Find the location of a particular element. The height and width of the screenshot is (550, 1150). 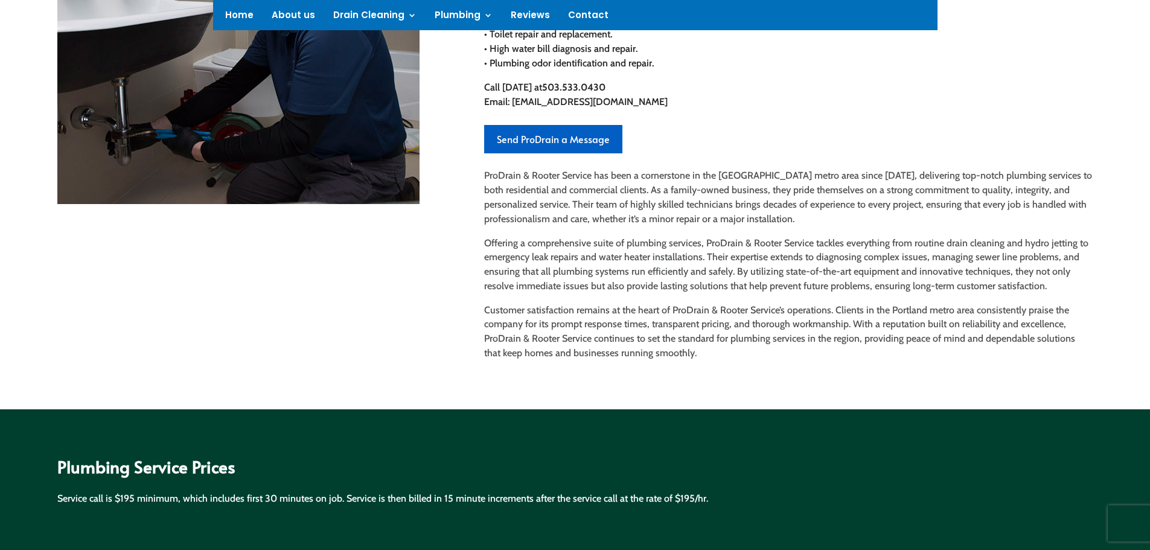

a: Contact is located at coordinates (588, 18).